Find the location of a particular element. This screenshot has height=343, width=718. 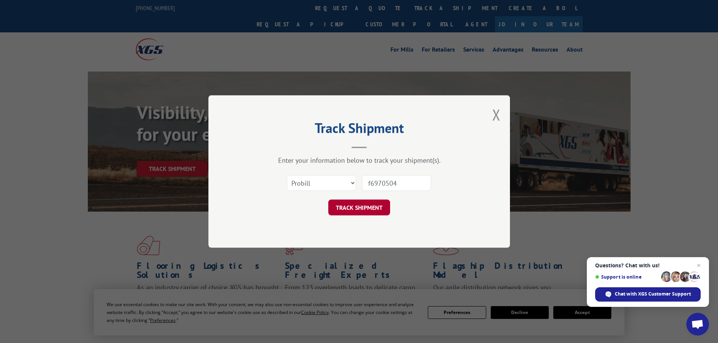

input: Number(s) is located at coordinates (396, 183).